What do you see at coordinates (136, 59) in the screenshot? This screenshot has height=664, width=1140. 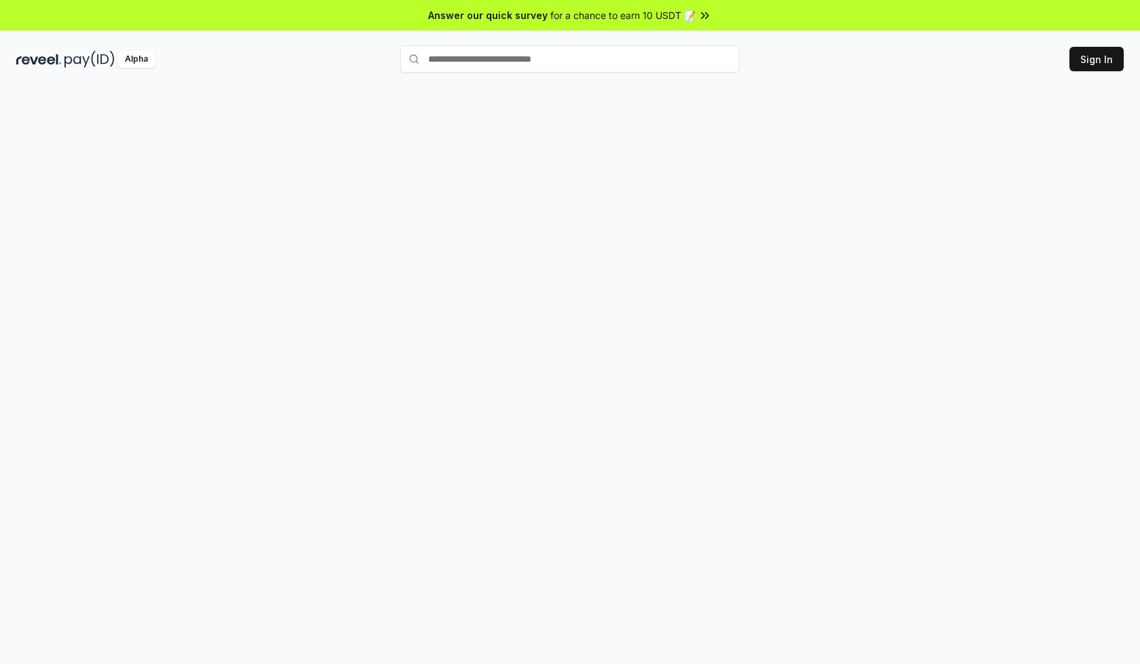 I see `div: Alpha` at bounding box center [136, 59].